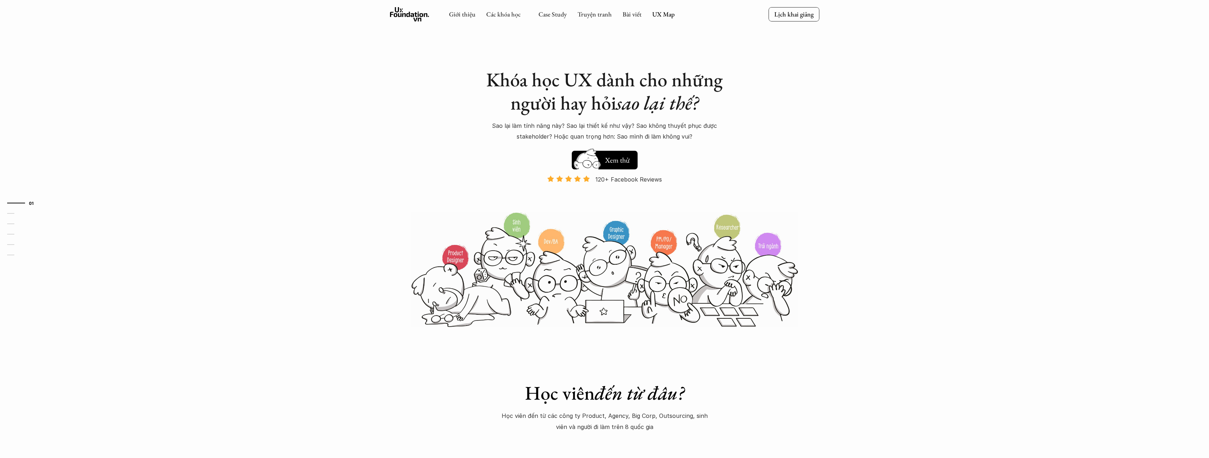 The width and height of the screenshot is (1209, 458). What do you see at coordinates (605, 393) in the screenshot?
I see `h1: Học viên` at bounding box center [605, 393].